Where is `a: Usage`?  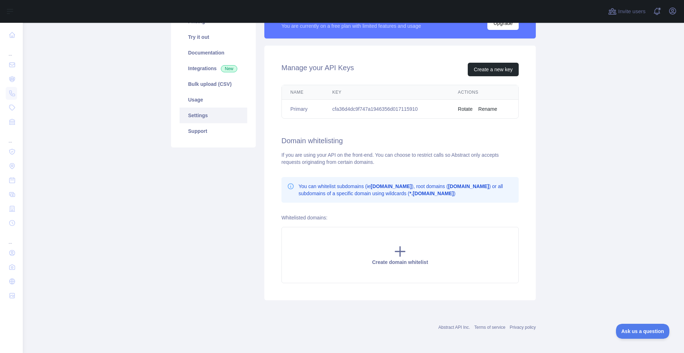 a: Usage is located at coordinates (214, 100).